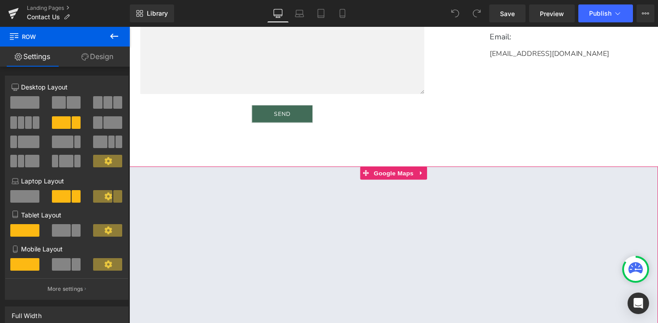 Image resolution: width=658 pixels, height=323 pixels. What do you see at coordinates (278, 13) in the screenshot?
I see `a: Desktop` at bounding box center [278, 13].